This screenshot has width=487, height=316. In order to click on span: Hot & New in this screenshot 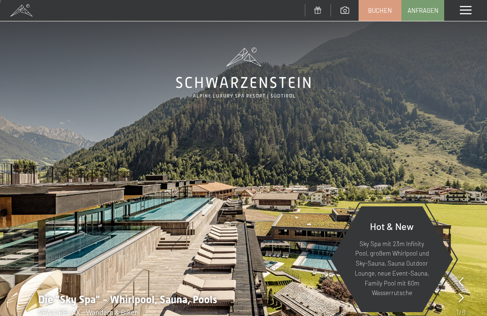, I will do `click(392, 226)`.